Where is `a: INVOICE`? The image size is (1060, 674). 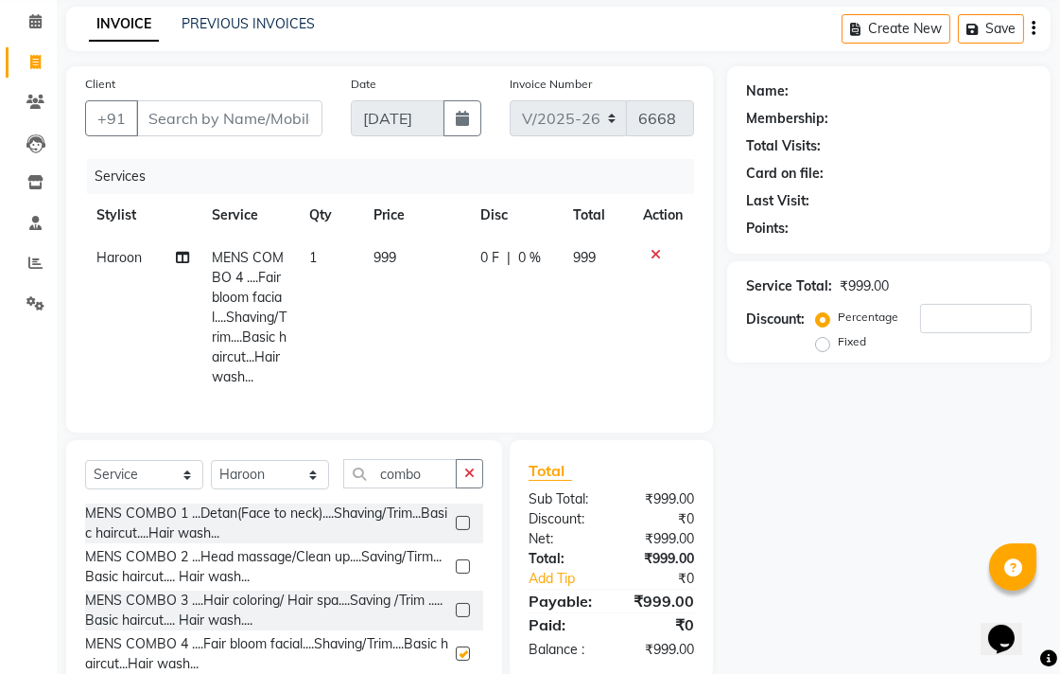
a: INVOICE is located at coordinates (124, 25).